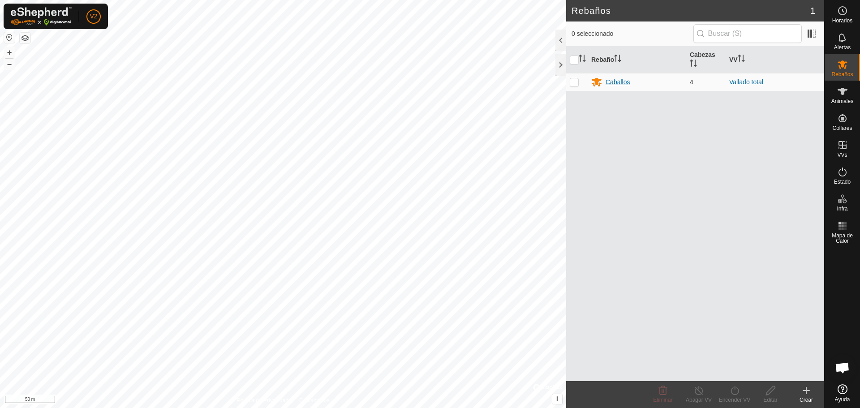 Image resolution: width=860 pixels, height=408 pixels. What do you see at coordinates (41, 16) in the screenshot?
I see `img: Logo Gallagher` at bounding box center [41, 16].